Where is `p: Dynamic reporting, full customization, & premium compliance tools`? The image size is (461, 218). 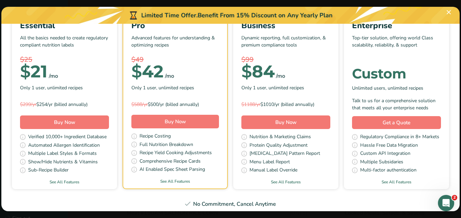 p: Dynamic reporting, full customization, & premium compliance tools is located at coordinates (286, 44).